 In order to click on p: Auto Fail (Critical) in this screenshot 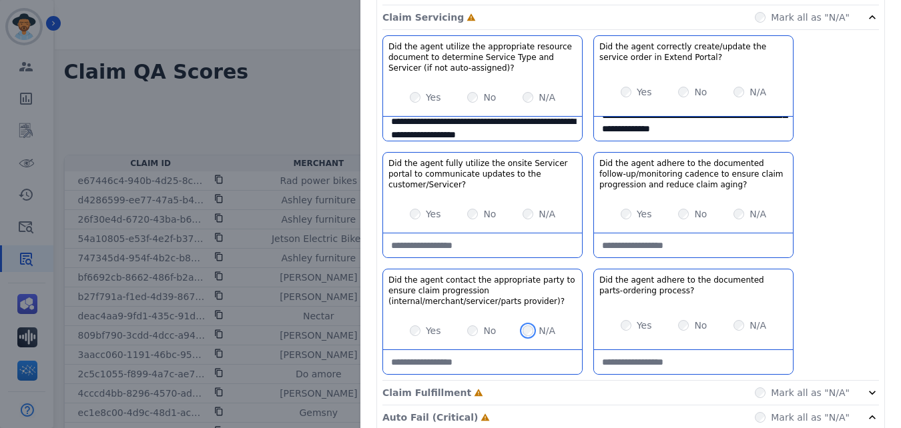, I will do `click(430, 418)`.